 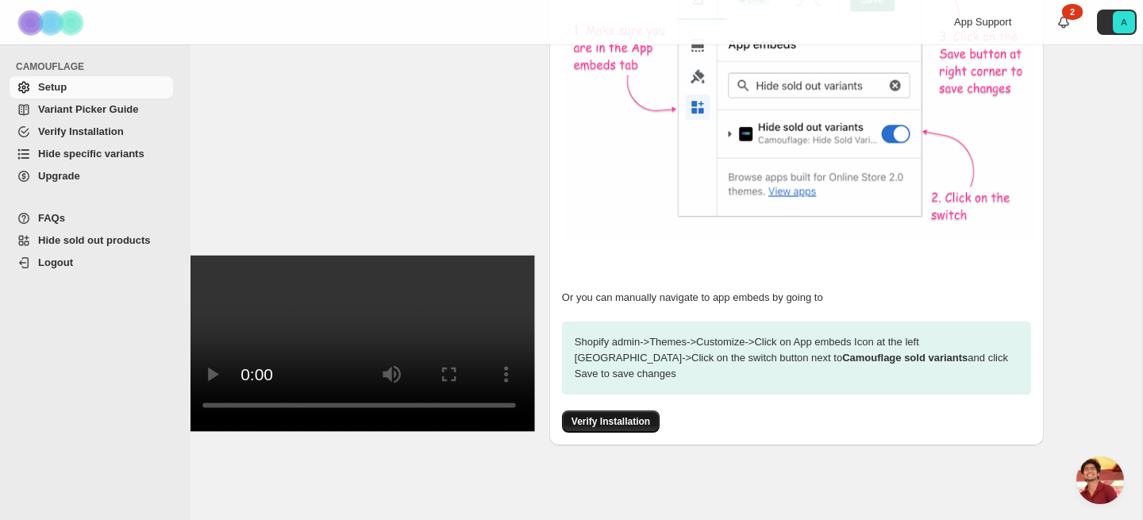 What do you see at coordinates (91, 218) in the screenshot?
I see `a: FAQs` at bounding box center [91, 218].